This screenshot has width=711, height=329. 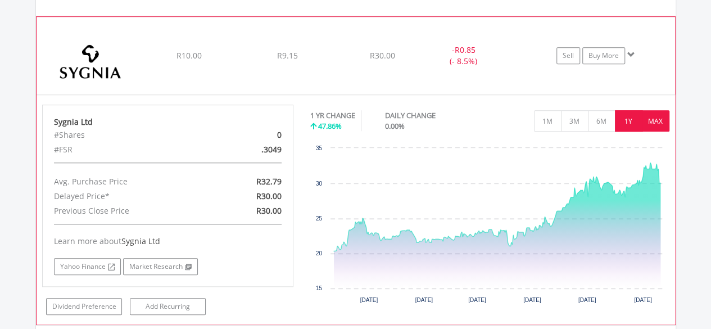 I want to click on button: 1M, so click(x=547, y=121).